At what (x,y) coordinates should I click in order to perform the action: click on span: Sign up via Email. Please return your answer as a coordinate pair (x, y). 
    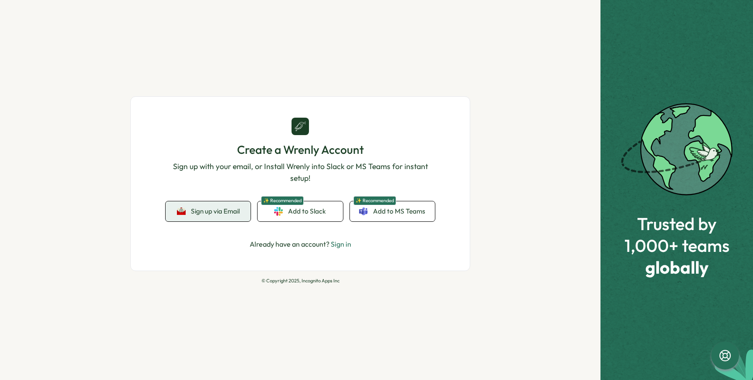
    Looking at the image, I should click on (215, 211).